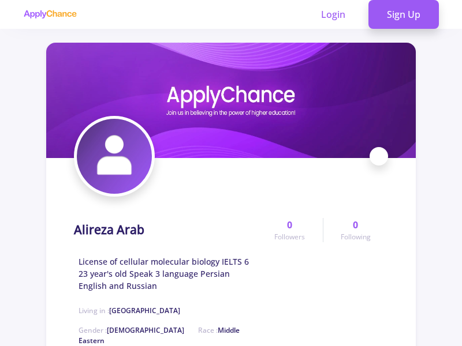 This screenshot has height=346, width=462. Describe the element at coordinates (289, 230) in the screenshot. I see `a: 0Followers` at that location.